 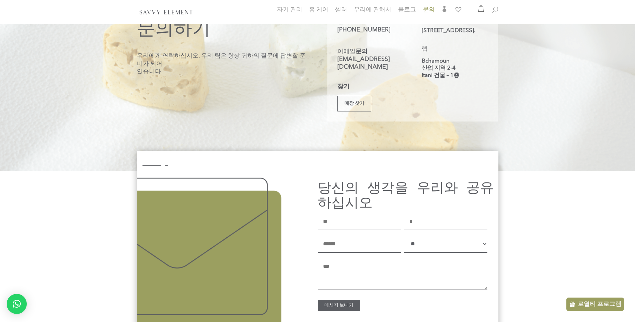 I want to click on p: 이메일, so click(x=370, y=56).